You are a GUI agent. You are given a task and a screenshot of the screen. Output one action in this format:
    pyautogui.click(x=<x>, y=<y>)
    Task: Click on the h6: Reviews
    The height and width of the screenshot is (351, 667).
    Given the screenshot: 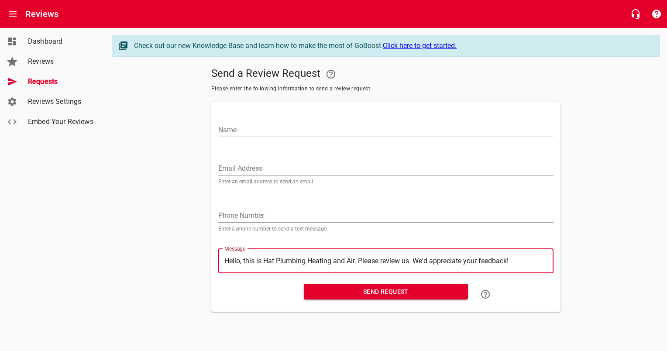 What is the action you would take?
    pyautogui.click(x=42, y=14)
    